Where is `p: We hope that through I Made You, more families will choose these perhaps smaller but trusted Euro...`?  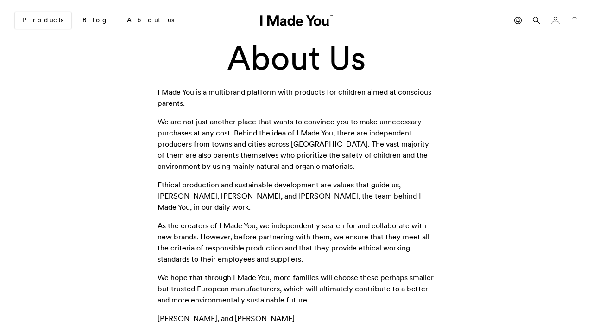 p: We hope that through I Made You, more families will choose these perhaps smaller but trusted Euro... is located at coordinates (297, 288).